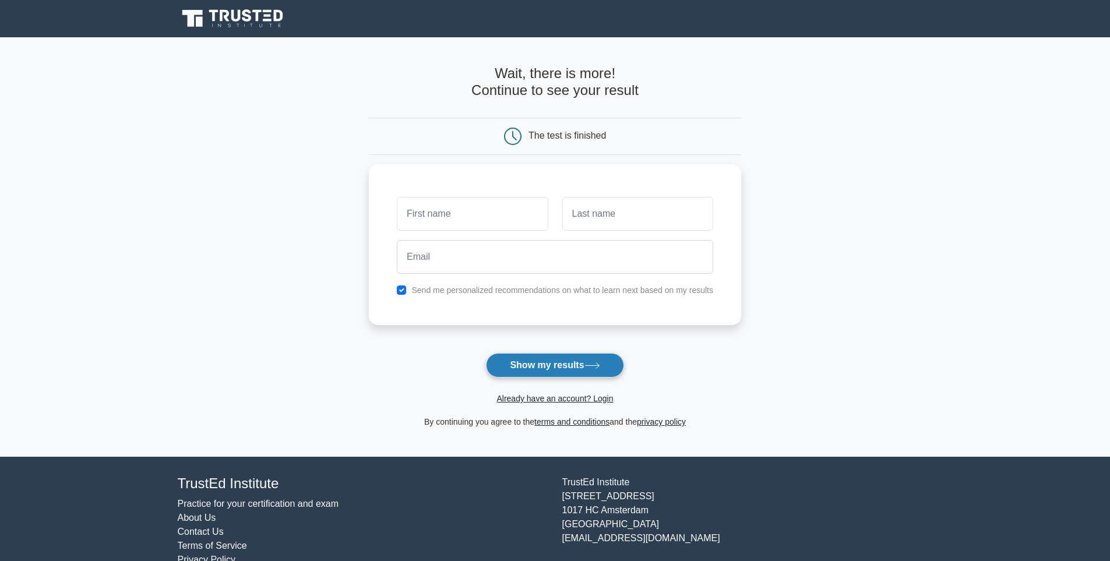  What do you see at coordinates (472, 214) in the screenshot?
I see `input: First name` at bounding box center [472, 214].